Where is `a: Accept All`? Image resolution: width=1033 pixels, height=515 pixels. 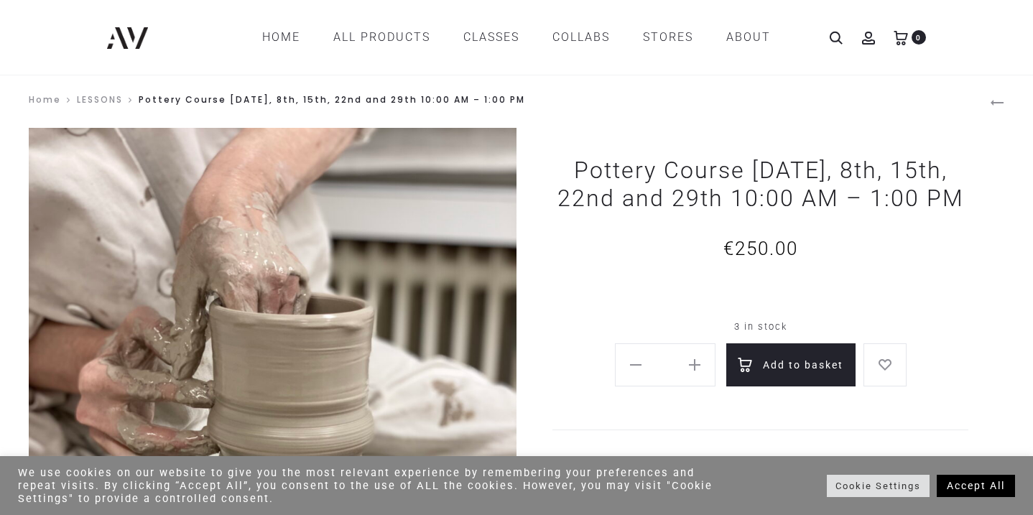
a: Accept All is located at coordinates (976, 486).